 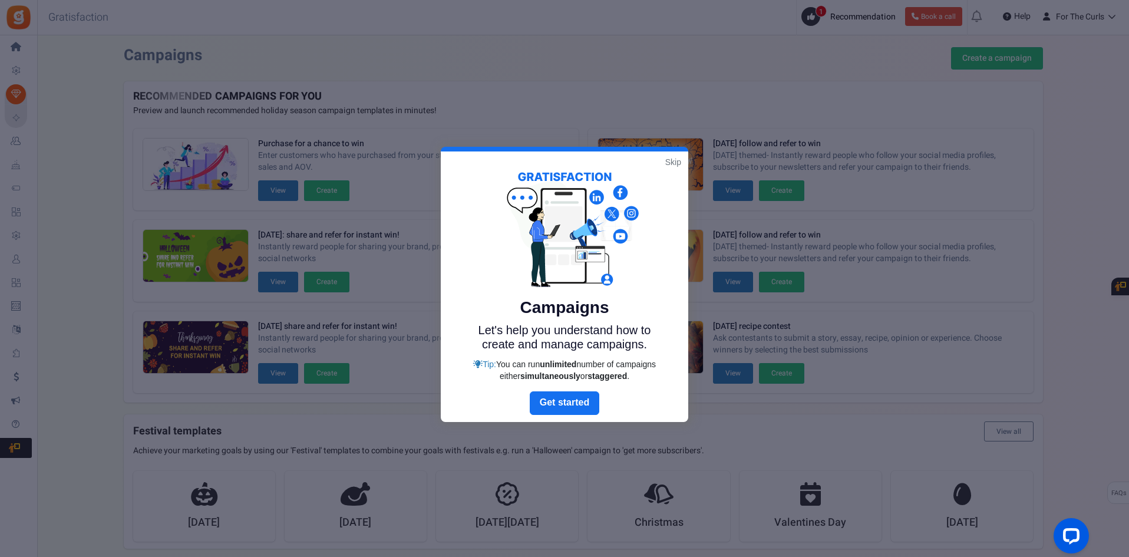 What do you see at coordinates (565, 403) in the screenshot?
I see `a: Next` at bounding box center [565, 403].